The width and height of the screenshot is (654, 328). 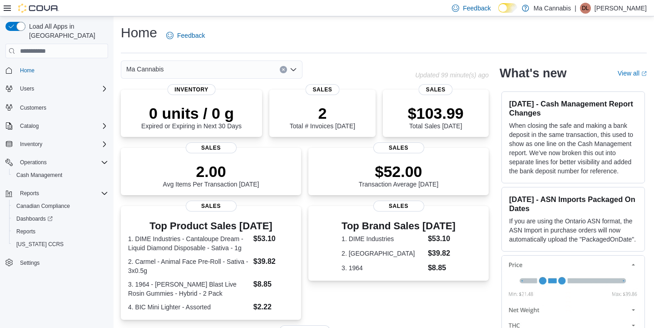 I want to click on span: Feedback, so click(x=477, y=8).